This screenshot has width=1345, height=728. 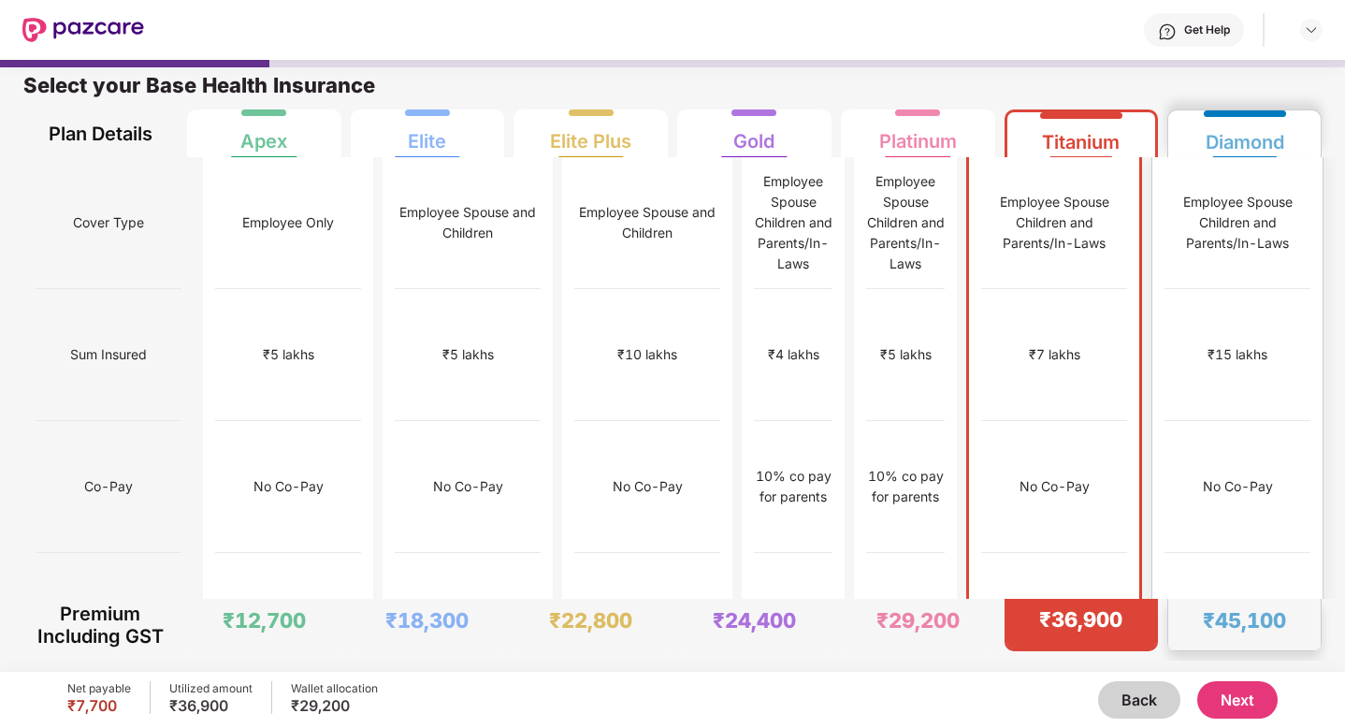 What do you see at coordinates (108, 223) in the screenshot?
I see `span: Cover Type` at bounding box center [108, 223].